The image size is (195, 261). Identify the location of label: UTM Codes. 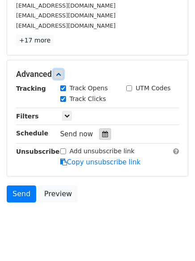
(153, 88).